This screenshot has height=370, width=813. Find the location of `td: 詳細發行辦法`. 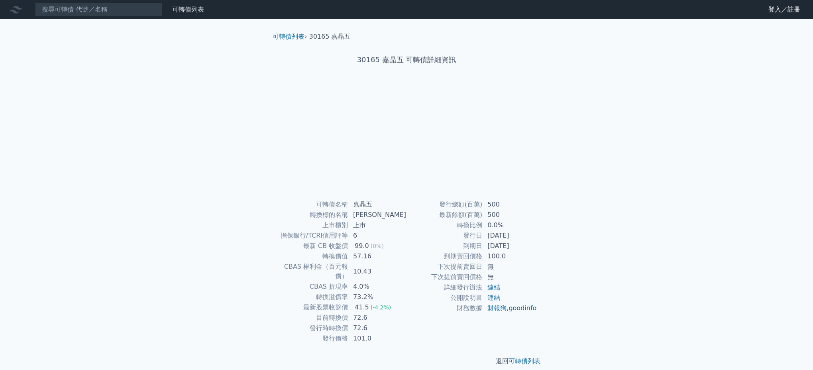

td: 詳細發行辦法 is located at coordinates (444, 287).